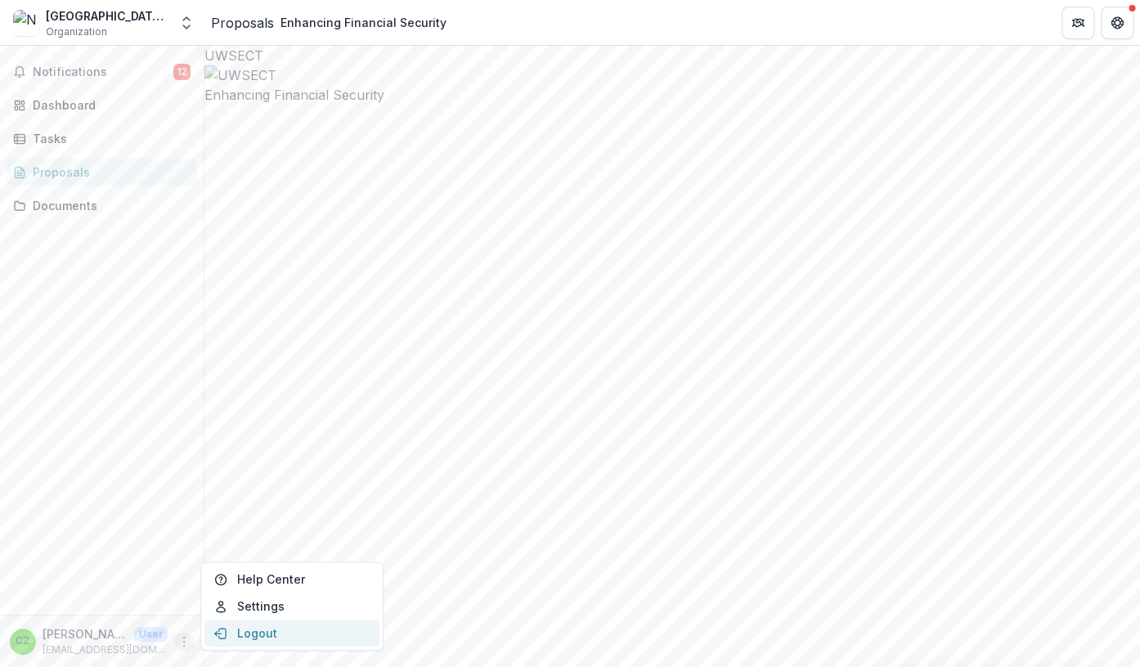  What do you see at coordinates (672, 75) in the screenshot?
I see `img: UWSECT` at bounding box center [672, 75].